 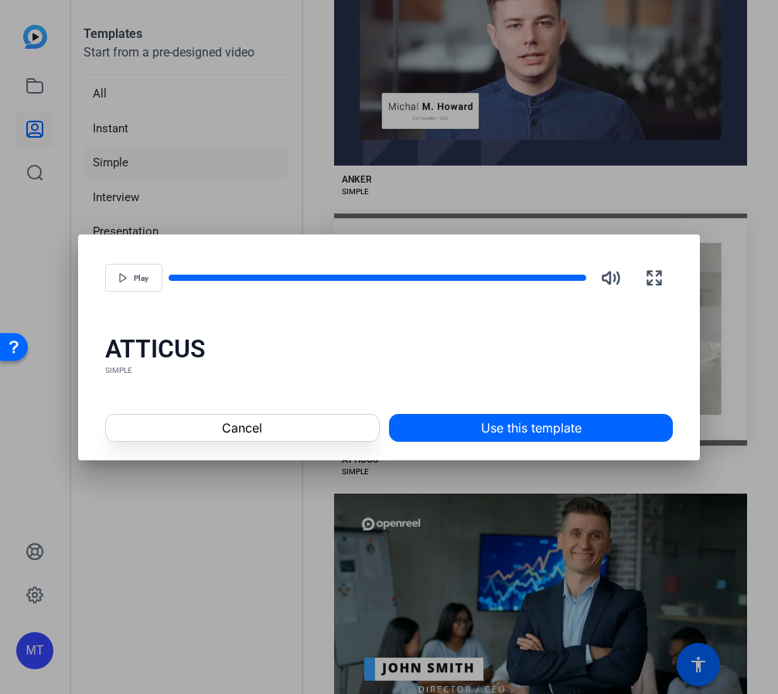 I want to click on div: ATTICUS, so click(x=389, y=349).